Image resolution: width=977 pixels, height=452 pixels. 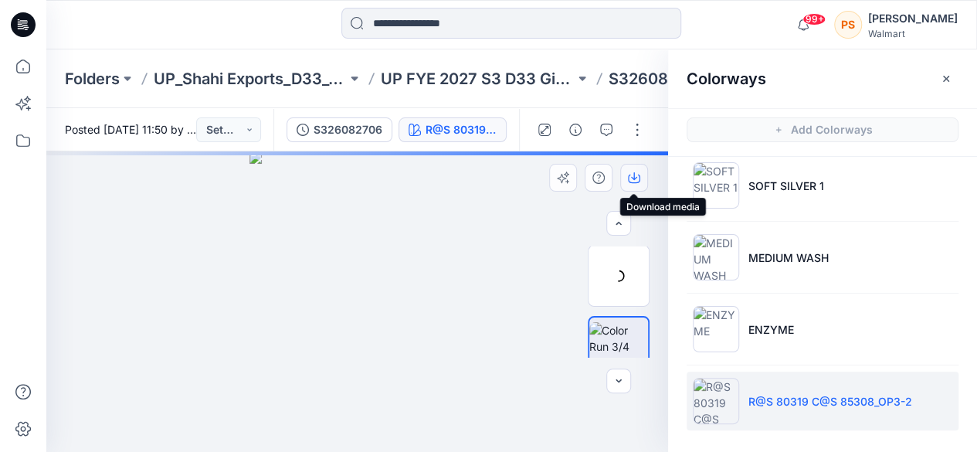 What do you see at coordinates (92, 79) in the screenshot?
I see `p: Folders` at bounding box center [92, 79].